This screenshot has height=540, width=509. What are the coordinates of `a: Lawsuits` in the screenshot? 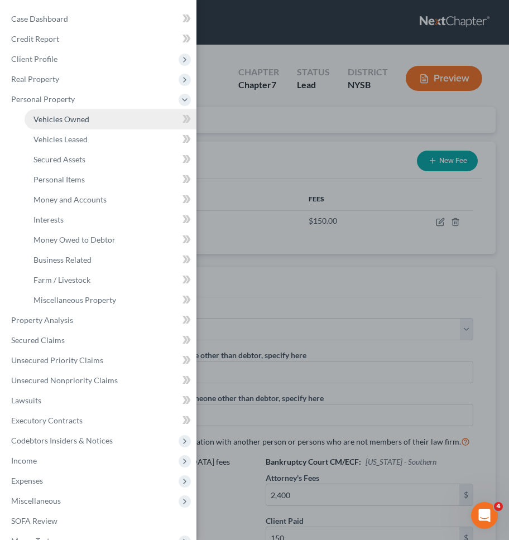 It's located at (99, 400).